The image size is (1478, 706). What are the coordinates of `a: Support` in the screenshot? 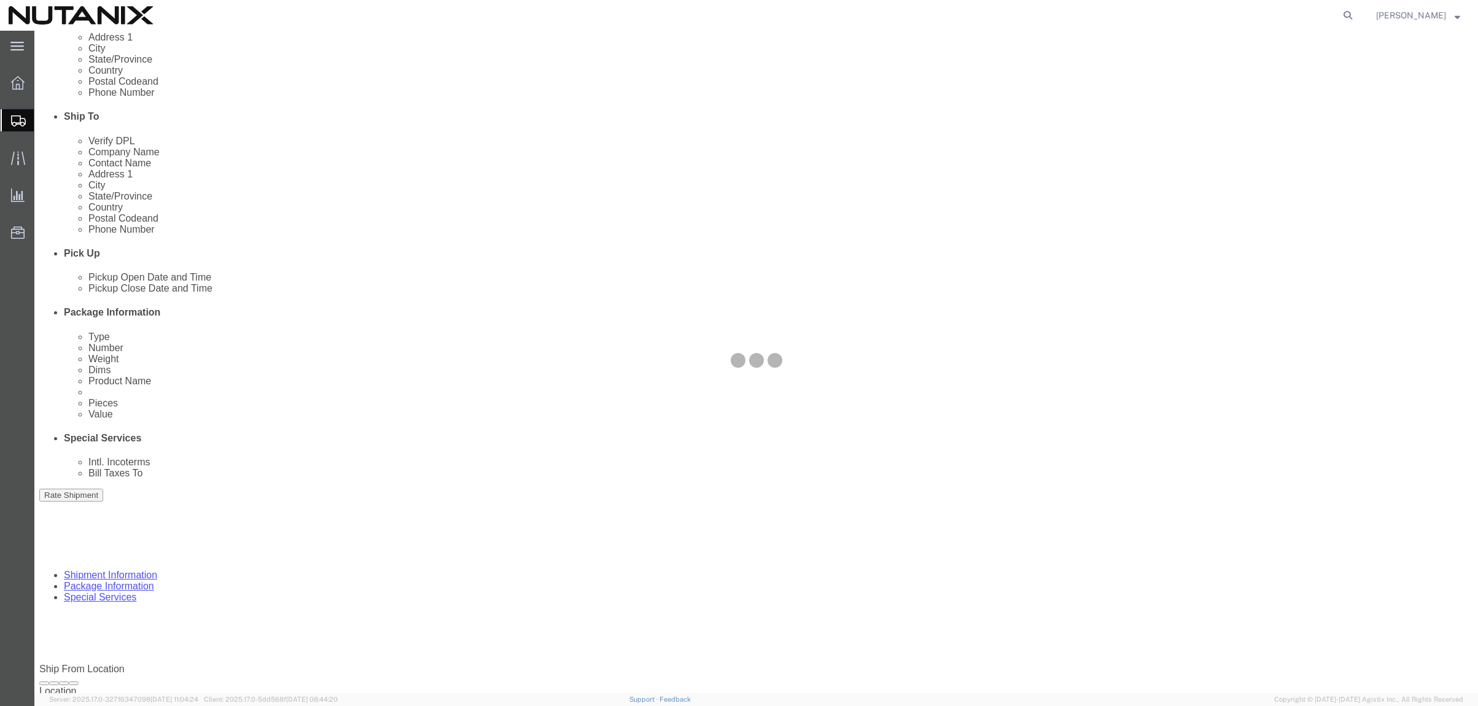 It's located at (645, 699).